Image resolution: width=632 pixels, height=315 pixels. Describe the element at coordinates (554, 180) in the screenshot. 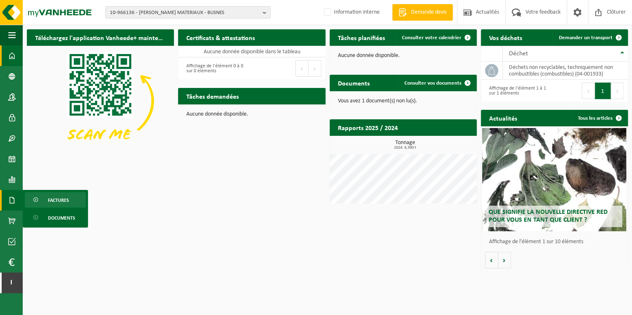

I see `a: Que signifie la nouvelle directive RED pour vous en tant que client ?` at that location.